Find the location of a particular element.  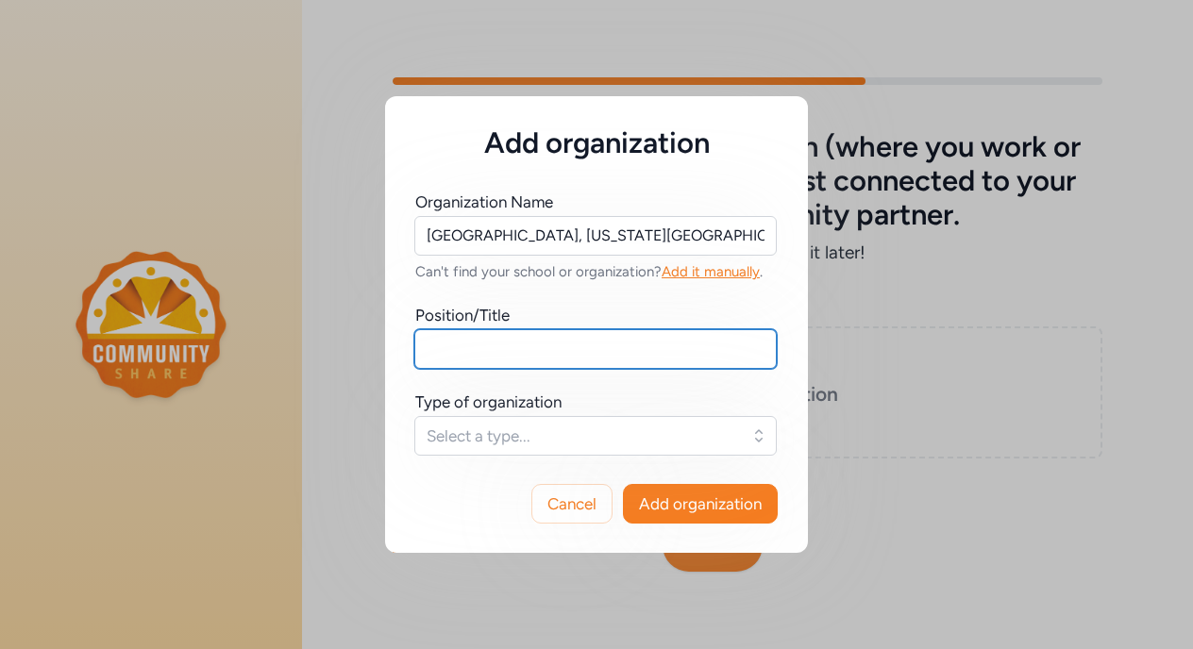

span: Add it manually is located at coordinates (711, 272).